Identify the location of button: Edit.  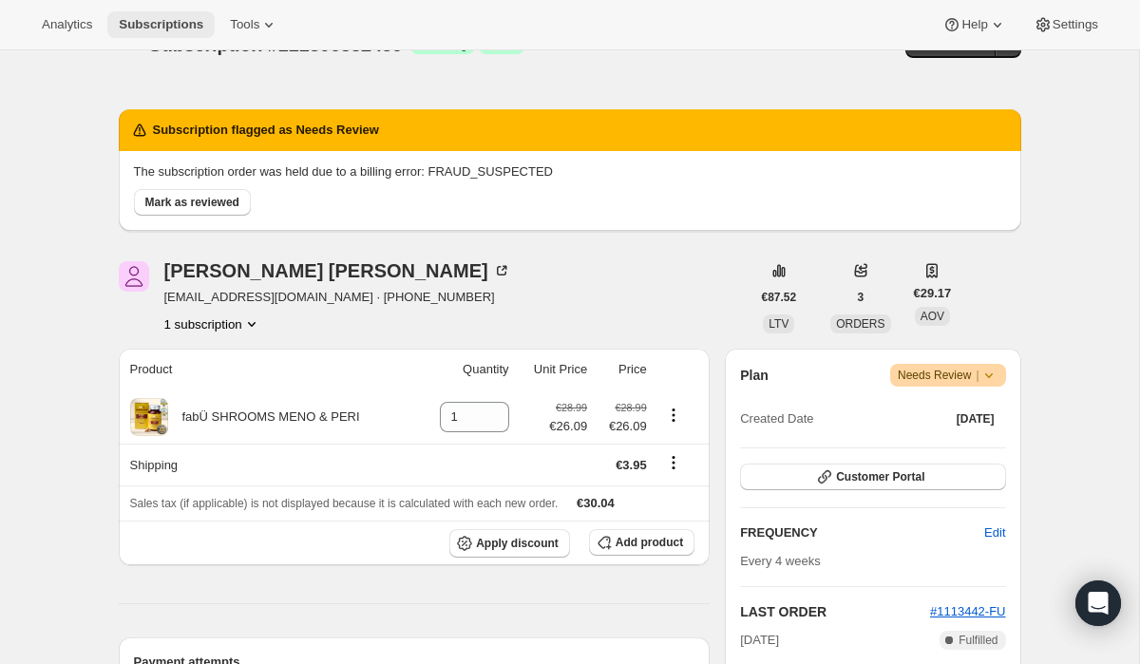
(994, 533).